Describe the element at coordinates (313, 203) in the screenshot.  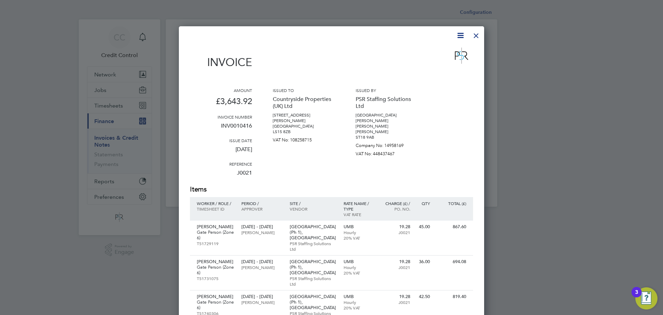
I see `p: Site /` at that location.